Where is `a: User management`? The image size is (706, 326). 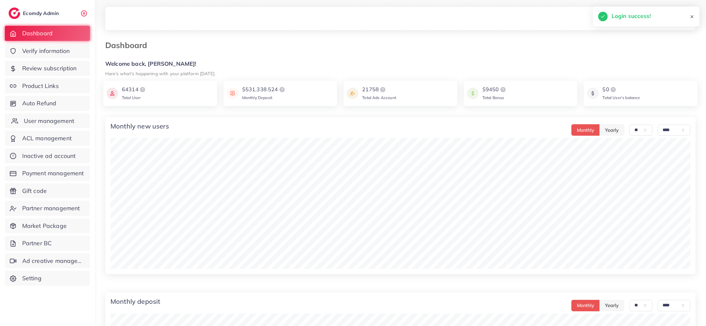 a: User management is located at coordinates (47, 121).